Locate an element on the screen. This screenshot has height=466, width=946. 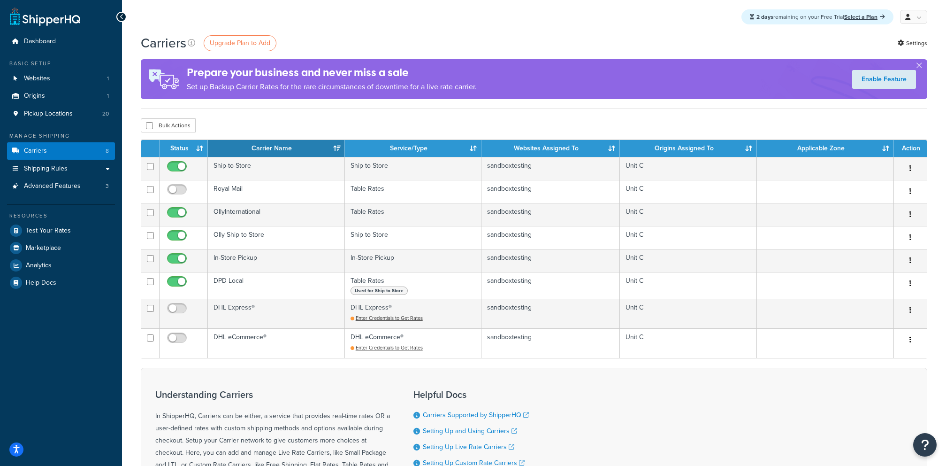
a: Pickup Locations 20 is located at coordinates (61, 114).